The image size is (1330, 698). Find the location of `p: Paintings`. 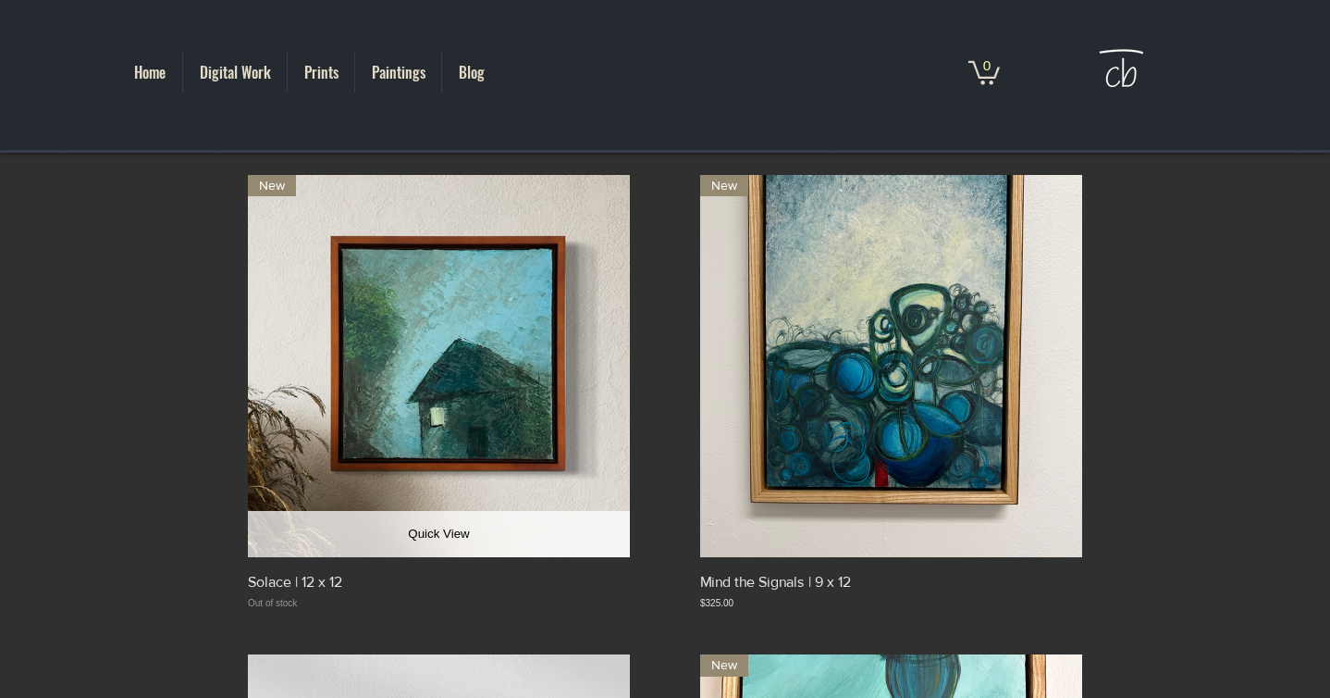

p: Paintings is located at coordinates (399, 72).